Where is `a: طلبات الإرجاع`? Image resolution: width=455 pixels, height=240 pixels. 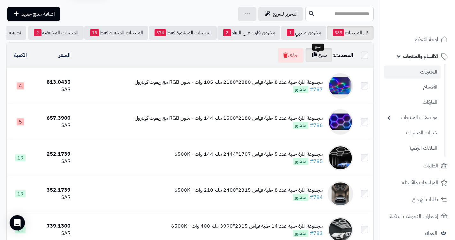
a: طلبات الإرجاع is located at coordinates (417, 200).